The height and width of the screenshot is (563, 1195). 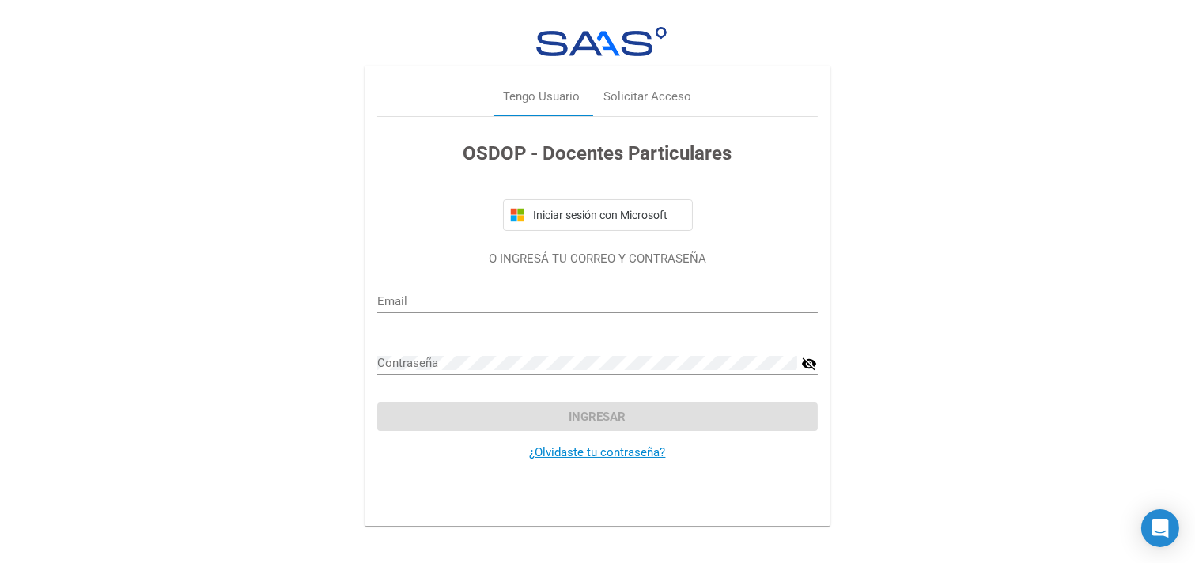 What do you see at coordinates (598, 215) in the screenshot?
I see `button: Iniciar sesión con Microsoft` at bounding box center [598, 215].